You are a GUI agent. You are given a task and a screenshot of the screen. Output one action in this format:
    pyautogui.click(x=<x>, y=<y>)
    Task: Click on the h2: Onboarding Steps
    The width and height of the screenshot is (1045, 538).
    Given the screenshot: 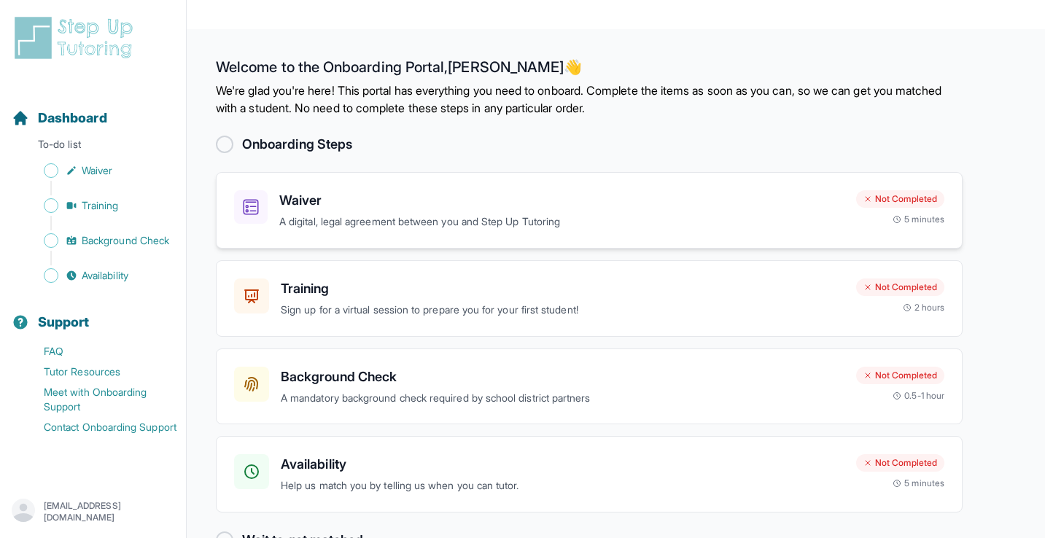 What is the action you would take?
    pyautogui.click(x=297, y=144)
    